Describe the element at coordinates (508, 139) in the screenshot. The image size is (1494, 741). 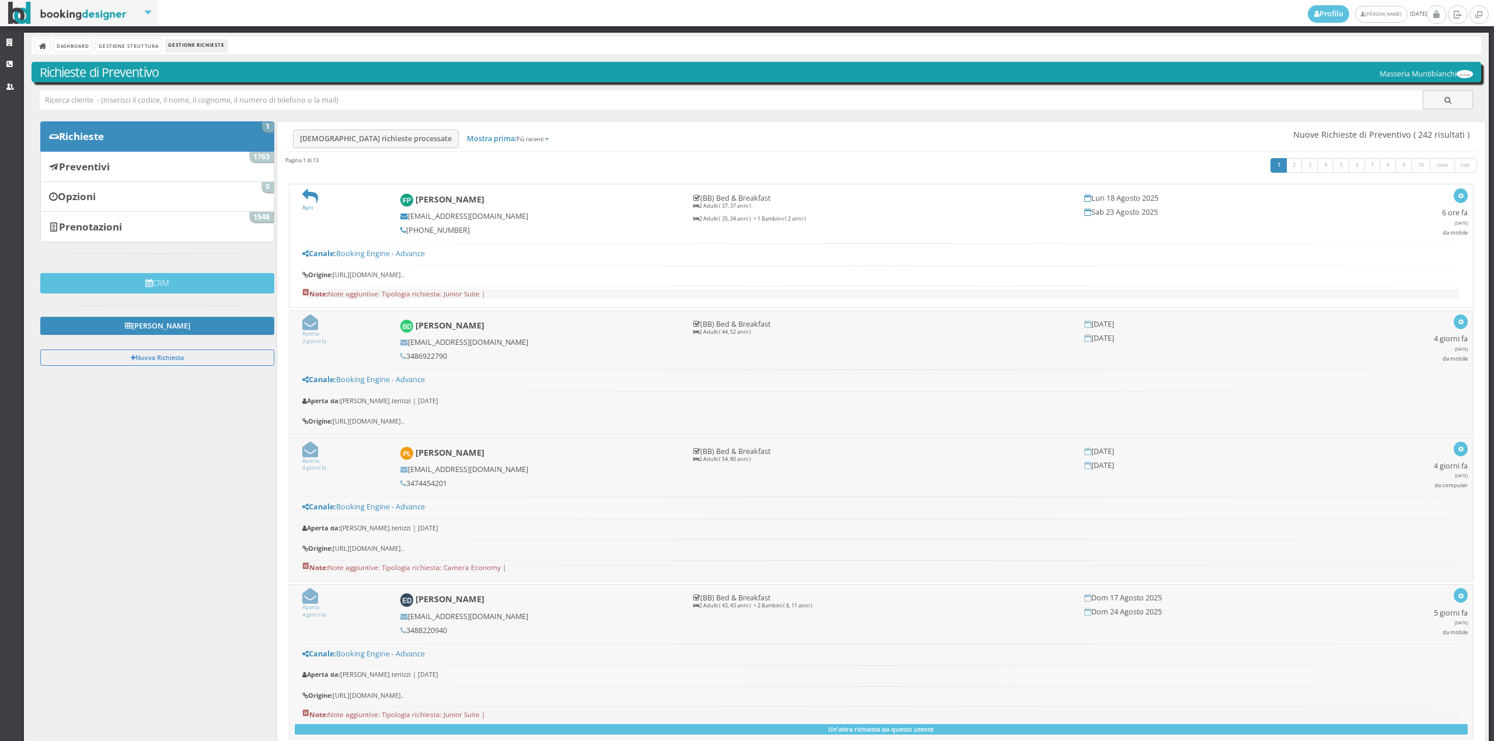
I see `a: Mostra prima:` at that location.